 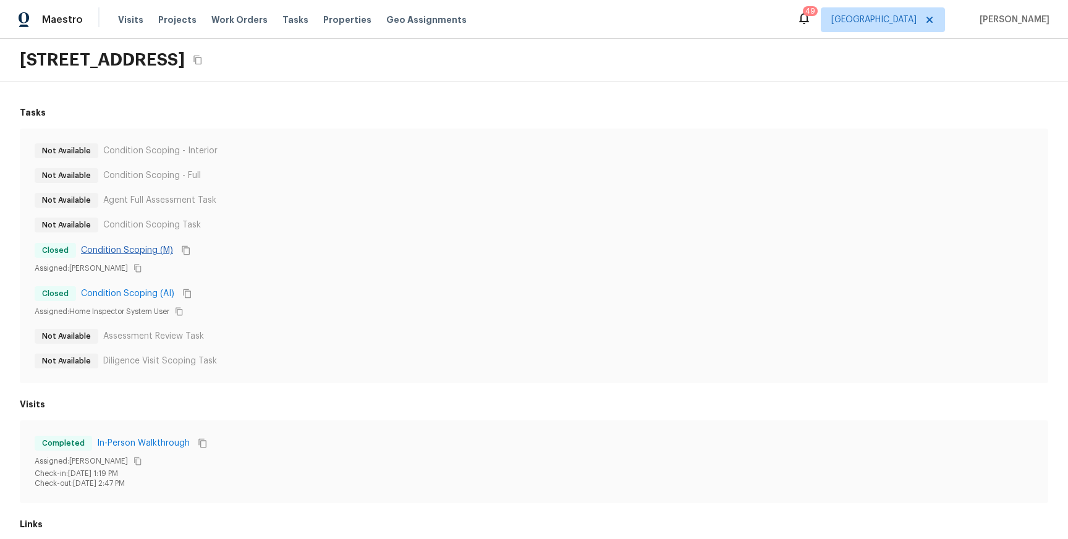 I want to click on span: Maestro, so click(x=62, y=20).